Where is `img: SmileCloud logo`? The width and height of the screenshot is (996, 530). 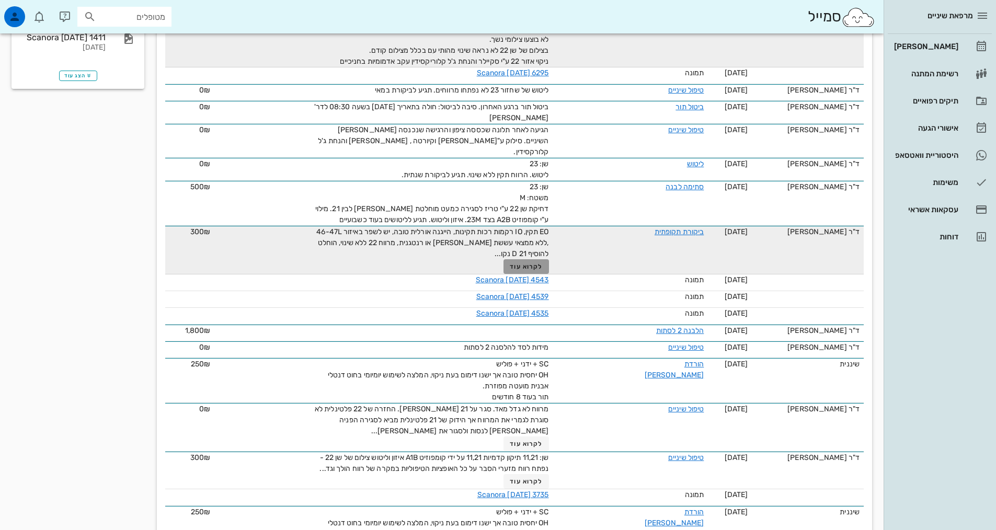 img: SmileCloud logo is located at coordinates (858, 17).